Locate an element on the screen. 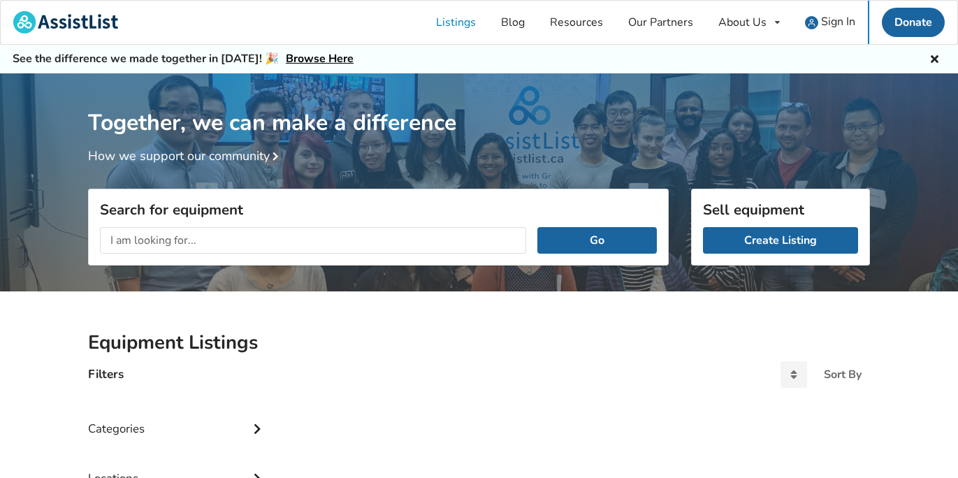 Image resolution: width=958 pixels, height=478 pixels. a: Create Listing is located at coordinates (781, 240).